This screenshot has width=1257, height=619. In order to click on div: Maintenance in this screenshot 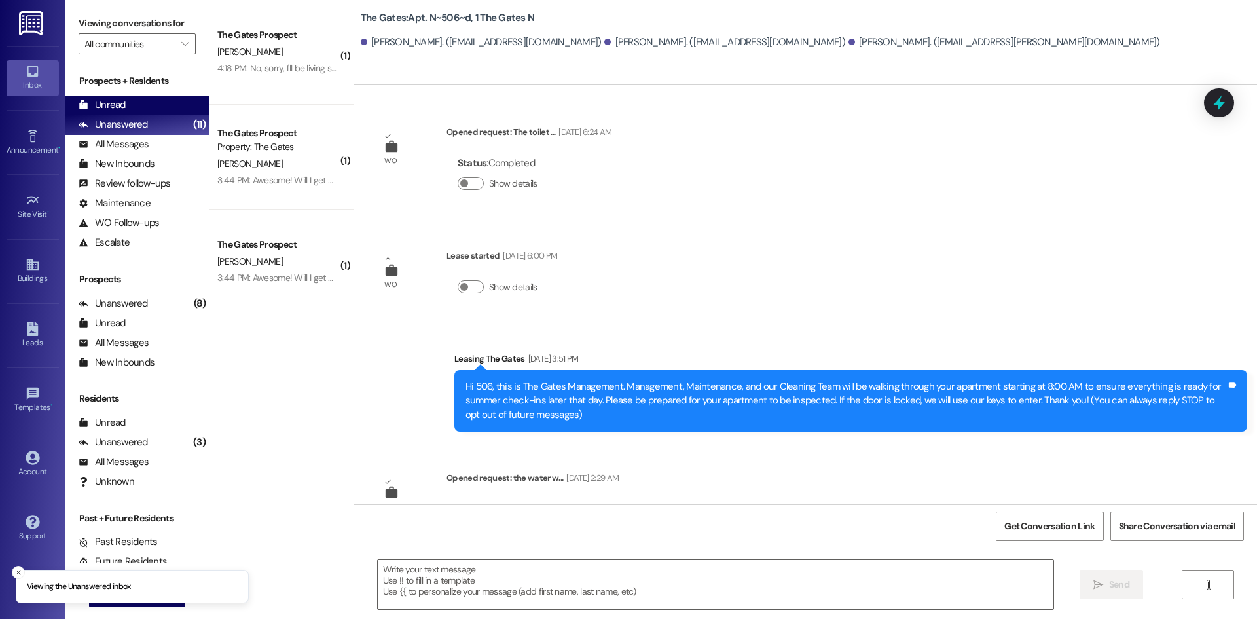, I will do `click(115, 203)`.